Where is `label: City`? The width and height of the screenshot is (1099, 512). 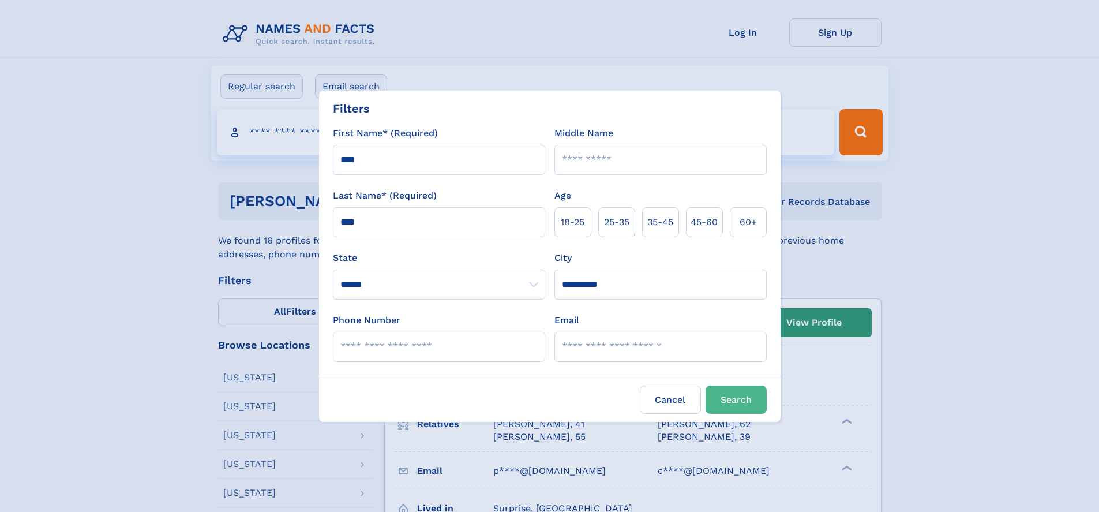
label: City is located at coordinates (563, 258).